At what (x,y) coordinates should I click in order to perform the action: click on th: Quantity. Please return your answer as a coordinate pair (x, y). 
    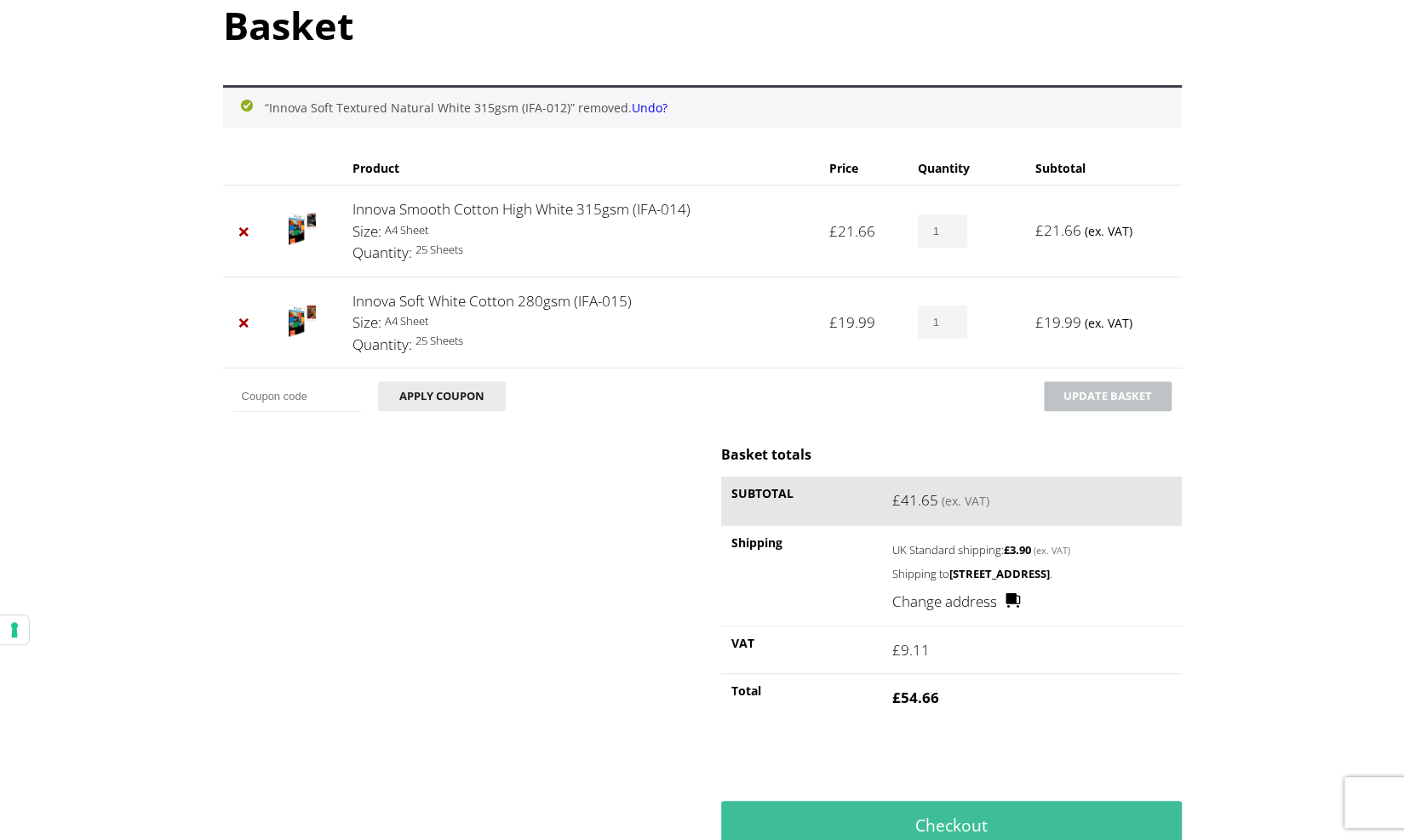
    Looking at the image, I should click on (966, 167).